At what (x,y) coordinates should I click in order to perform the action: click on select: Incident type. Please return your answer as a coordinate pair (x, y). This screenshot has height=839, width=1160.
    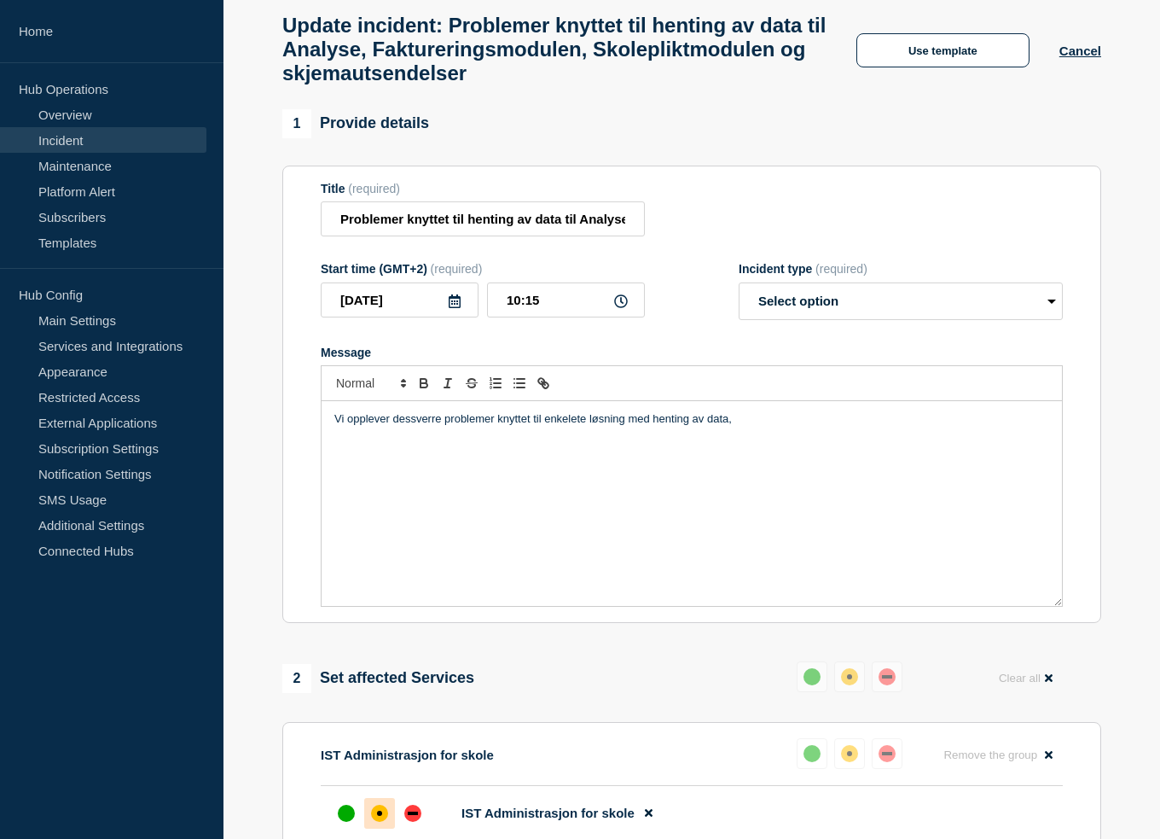
    Looking at the image, I should click on (901, 301).